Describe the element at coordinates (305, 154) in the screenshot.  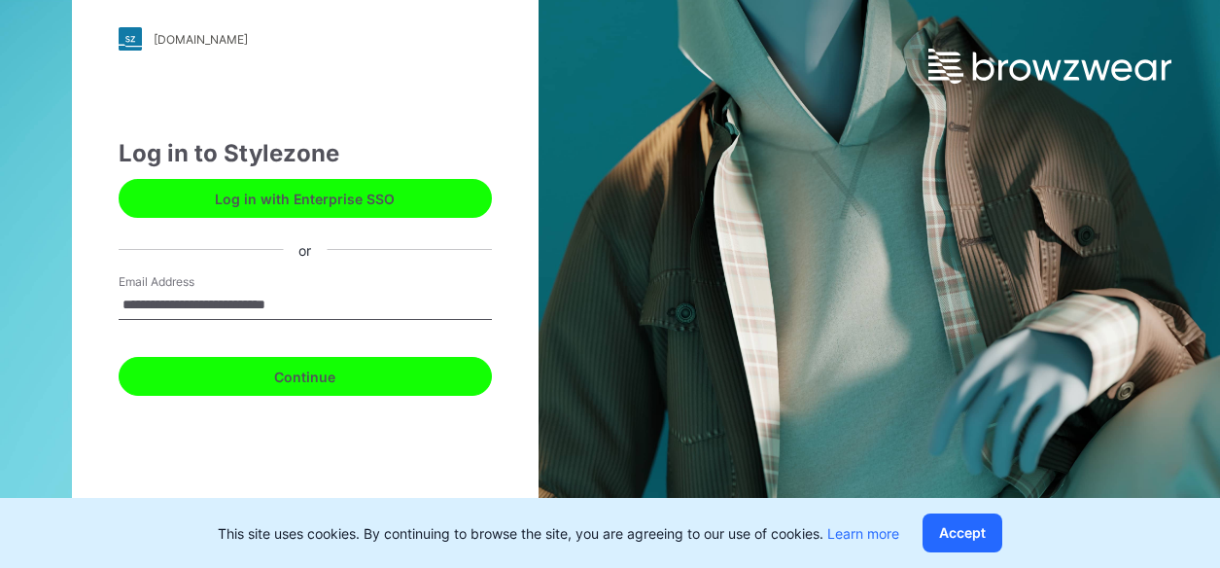
I see `div: Log in to Stylezone` at that location.